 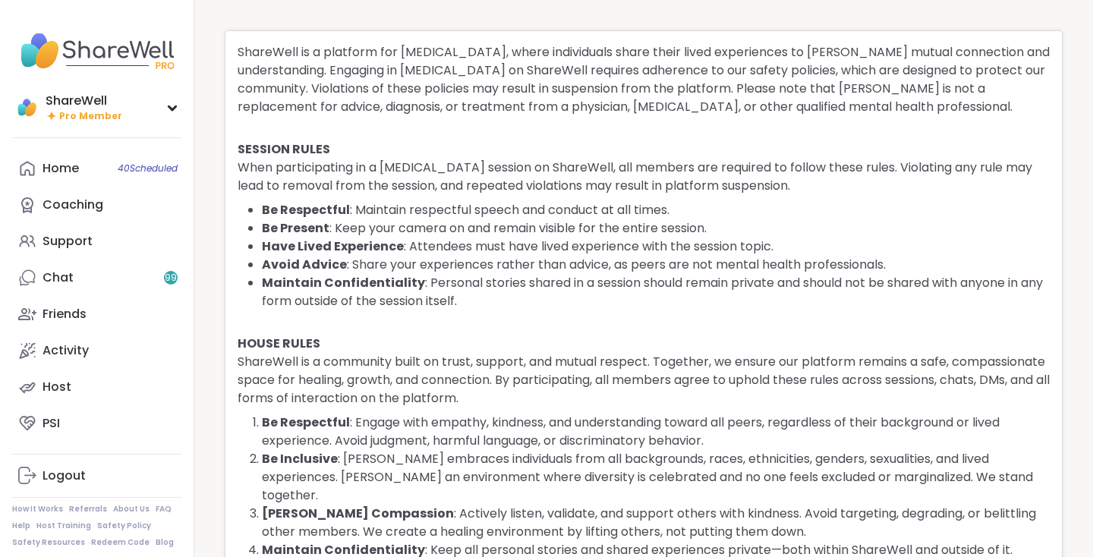 I want to click on li: : Maintain respectful speech and conduct at all times., so click(x=656, y=210).